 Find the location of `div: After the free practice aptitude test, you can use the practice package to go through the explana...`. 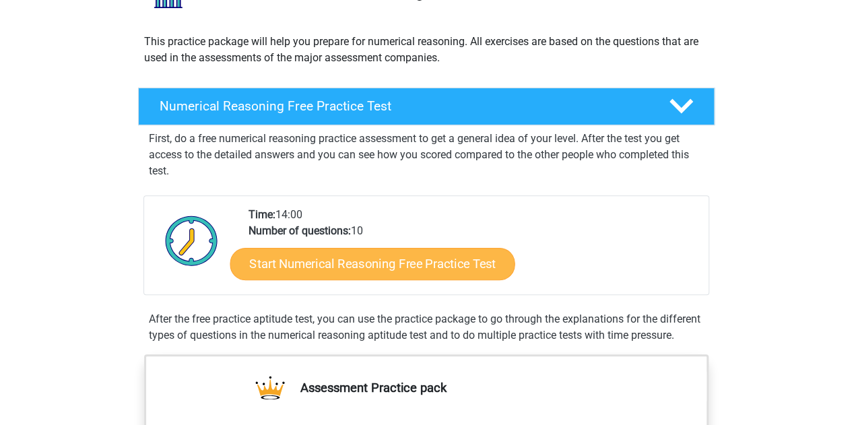

div: After the free practice aptitude test, you can use the practice package to go through the explana... is located at coordinates (426, 327).